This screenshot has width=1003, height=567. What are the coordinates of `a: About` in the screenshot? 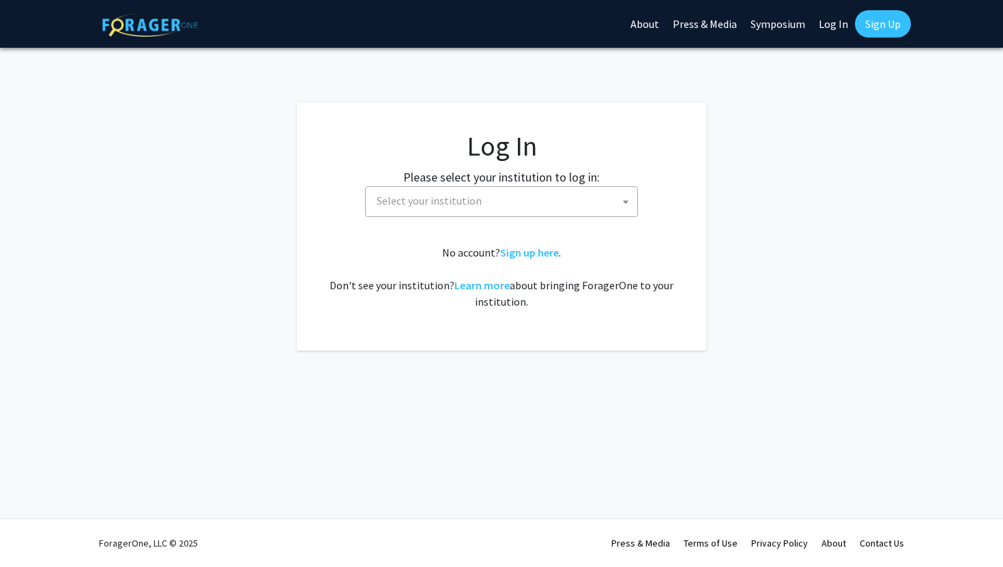 It's located at (834, 543).